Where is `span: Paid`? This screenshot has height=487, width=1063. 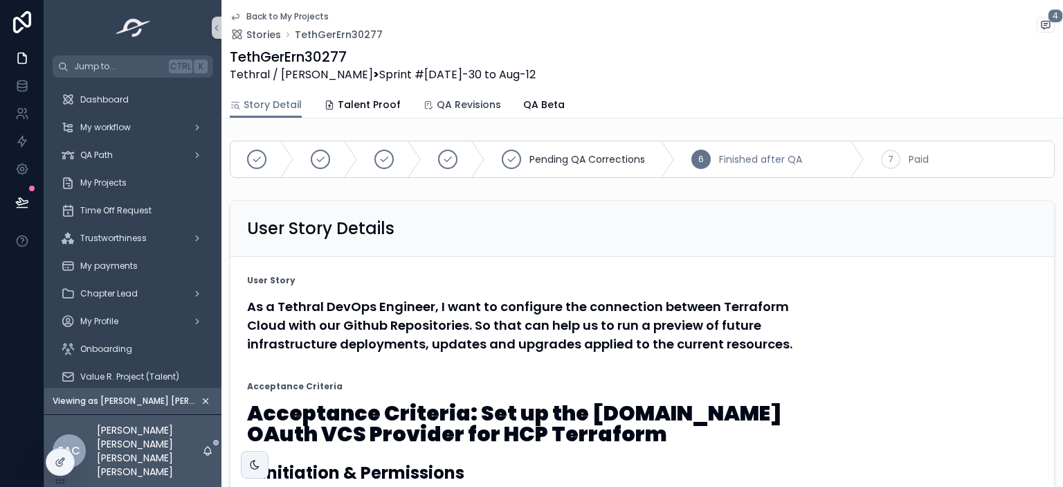
span: Paid is located at coordinates (918, 159).